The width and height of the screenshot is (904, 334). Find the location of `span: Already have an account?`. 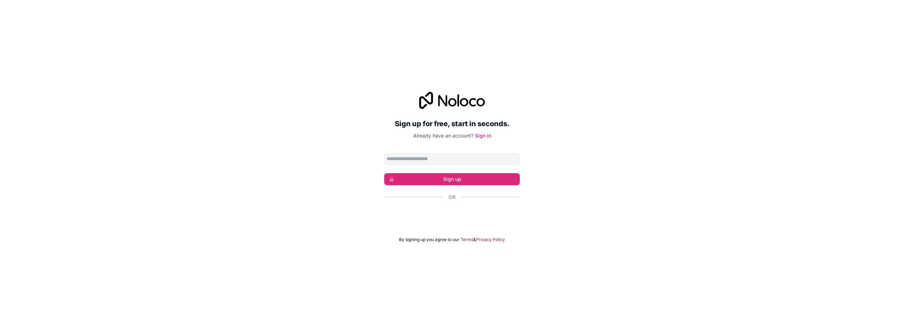

span: Already have an account? is located at coordinates (443, 135).